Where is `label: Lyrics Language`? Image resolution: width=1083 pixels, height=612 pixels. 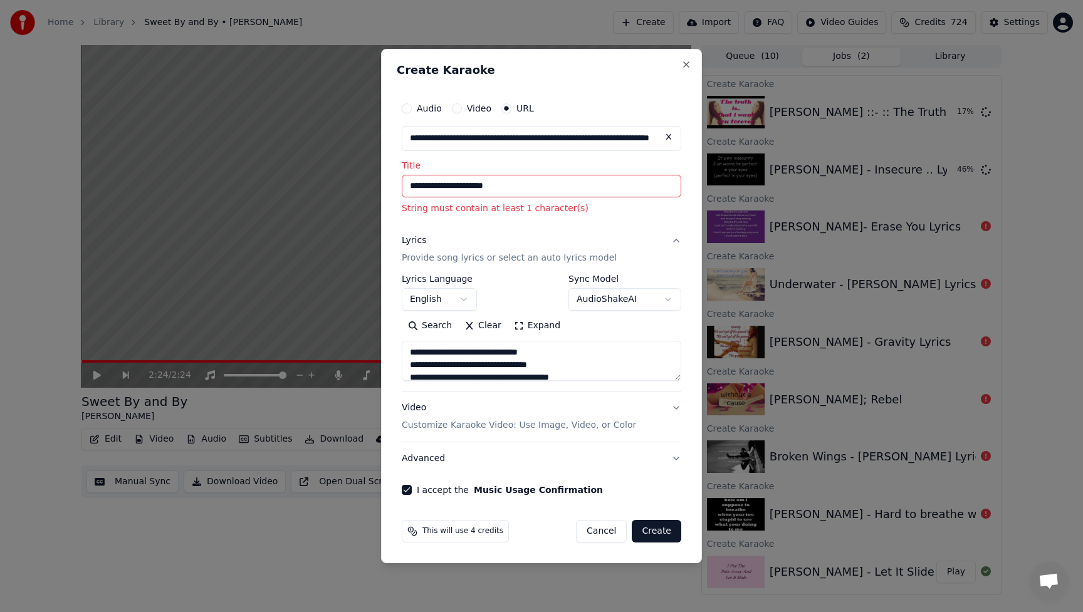 label: Lyrics Language is located at coordinates (439, 279).